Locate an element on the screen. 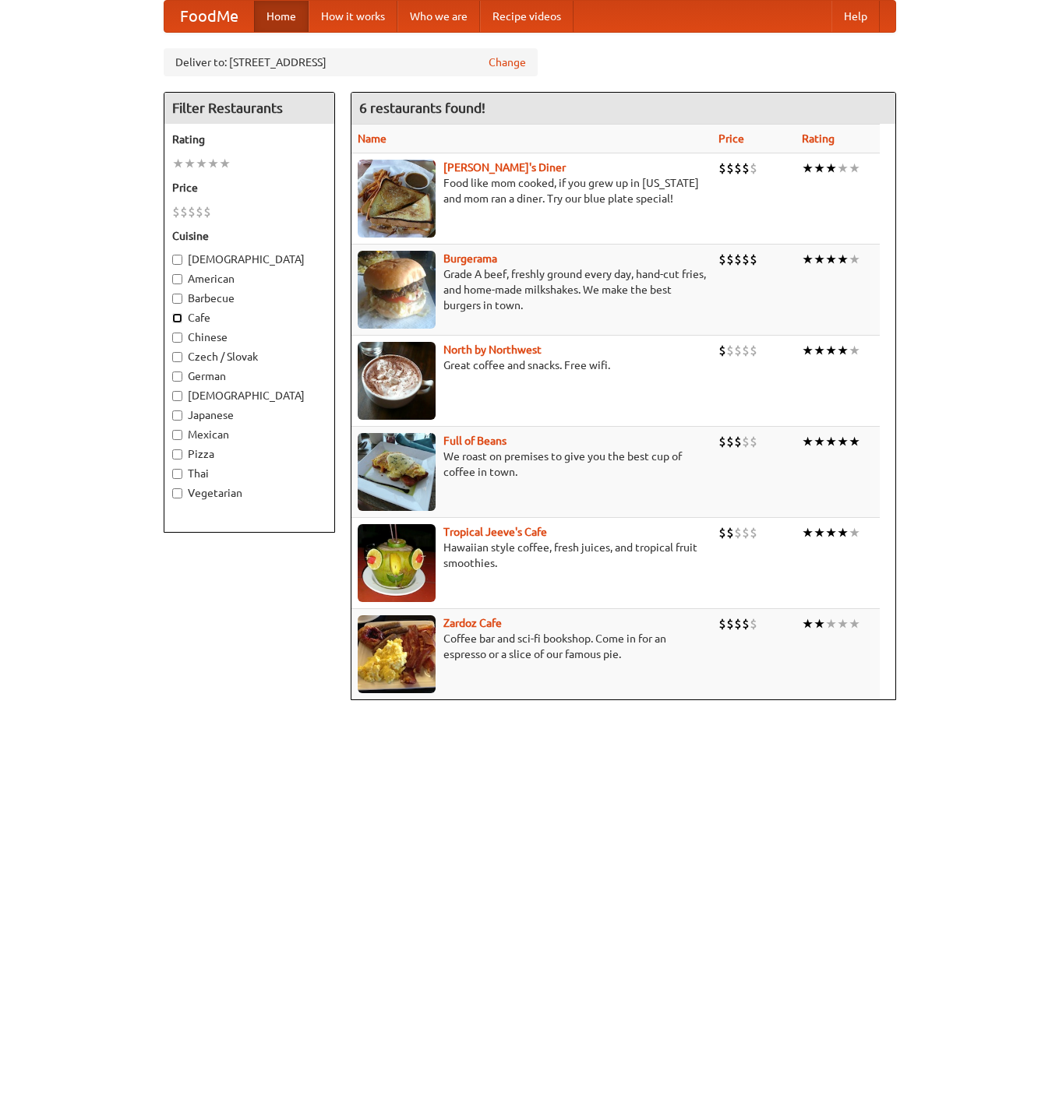 Image resolution: width=1059 pixels, height=1102 pixels. input: Pizza is located at coordinates (177, 454).